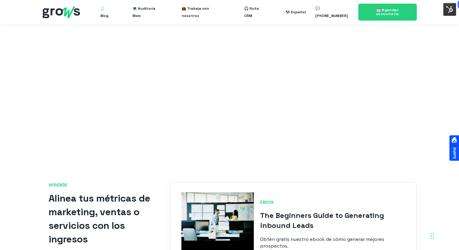 This screenshot has height=250, width=459. I want to click on p: Obtén gratis nuestro ebook de cómo generar mejores prospectos., so click(325, 242).